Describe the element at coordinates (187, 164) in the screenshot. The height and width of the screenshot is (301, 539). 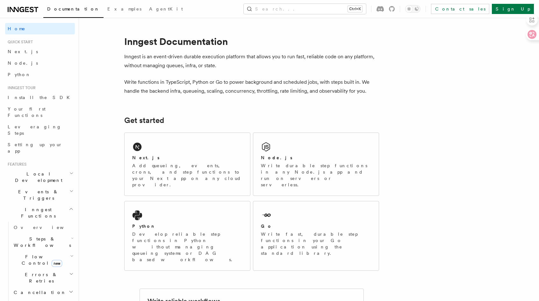
I see `a: Next.jsAdd queueing, events, crons, and step functions to your Next app on any cloud provider.` at that location.